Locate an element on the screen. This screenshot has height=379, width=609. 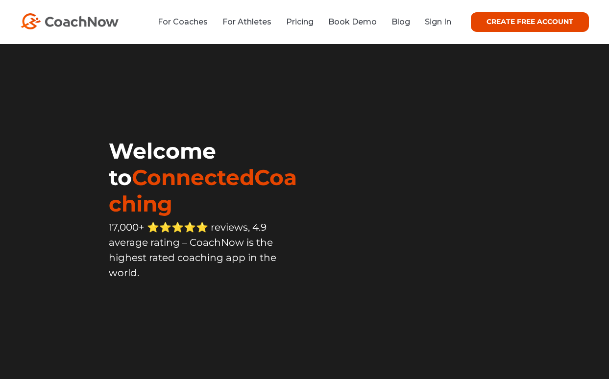
span: 17,000+ ⭐️⭐️⭐️⭐️⭐️ reviews, 4.9 average rating – CoachNow is the highest rated coaching app in th... is located at coordinates (192, 250).